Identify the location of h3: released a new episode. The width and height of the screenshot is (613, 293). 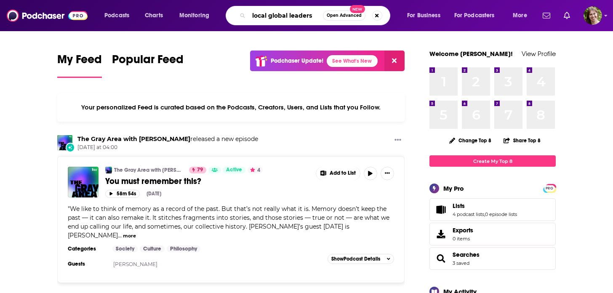
(167, 139).